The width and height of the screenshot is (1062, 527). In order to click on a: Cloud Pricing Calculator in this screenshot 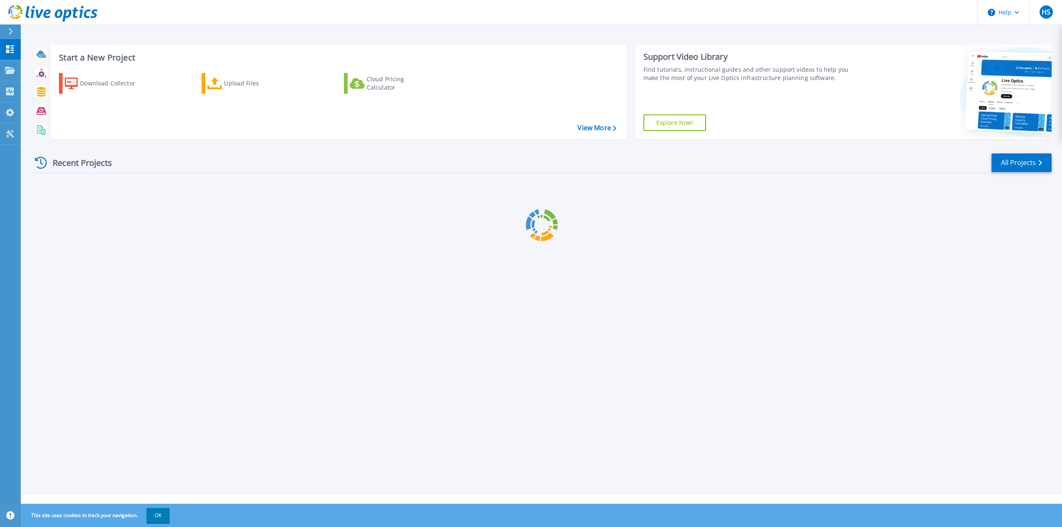, I will do `click(390, 83)`.